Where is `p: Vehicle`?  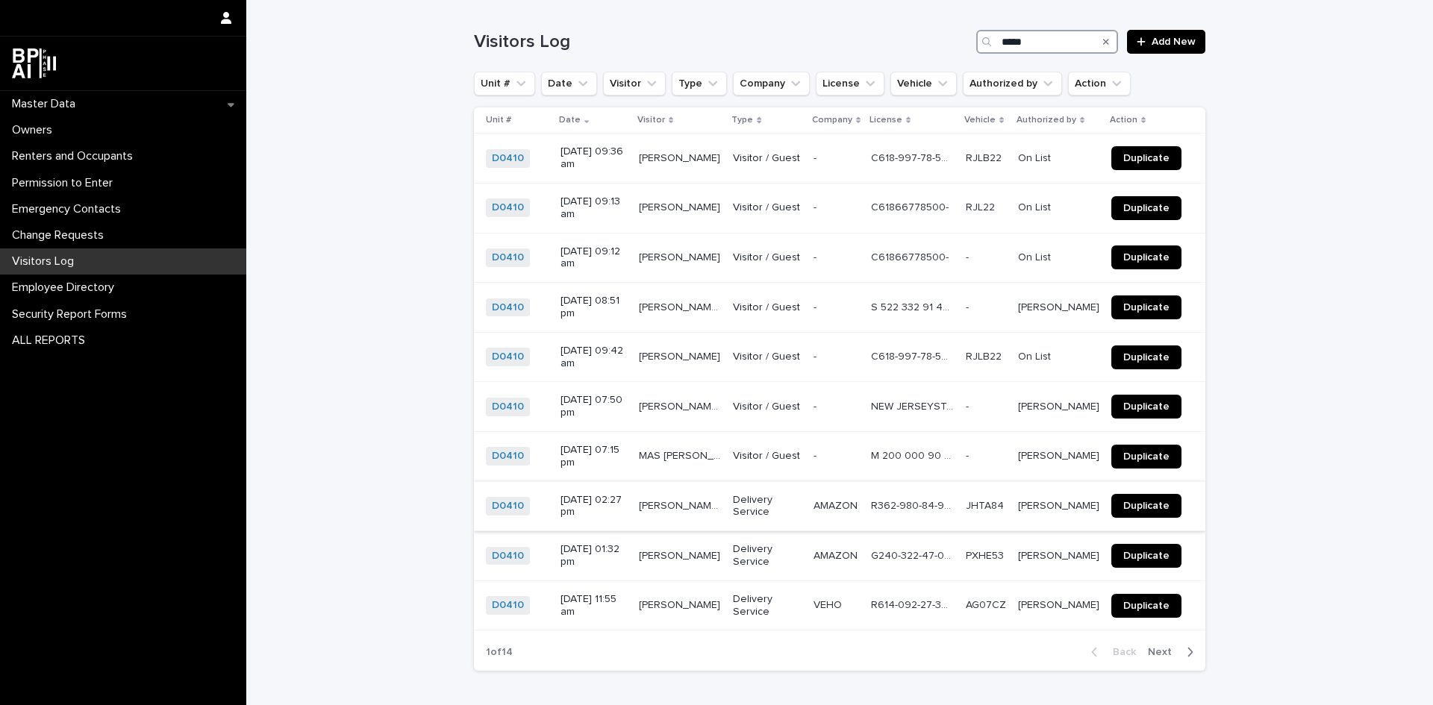 p: Vehicle is located at coordinates (980, 120).